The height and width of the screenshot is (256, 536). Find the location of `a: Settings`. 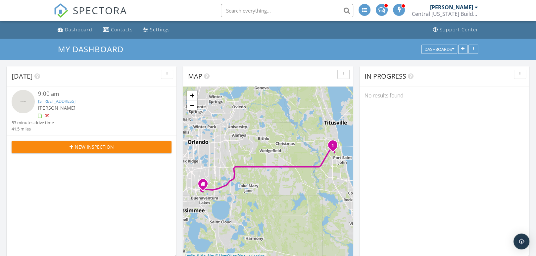

a: Settings is located at coordinates (156, 30).